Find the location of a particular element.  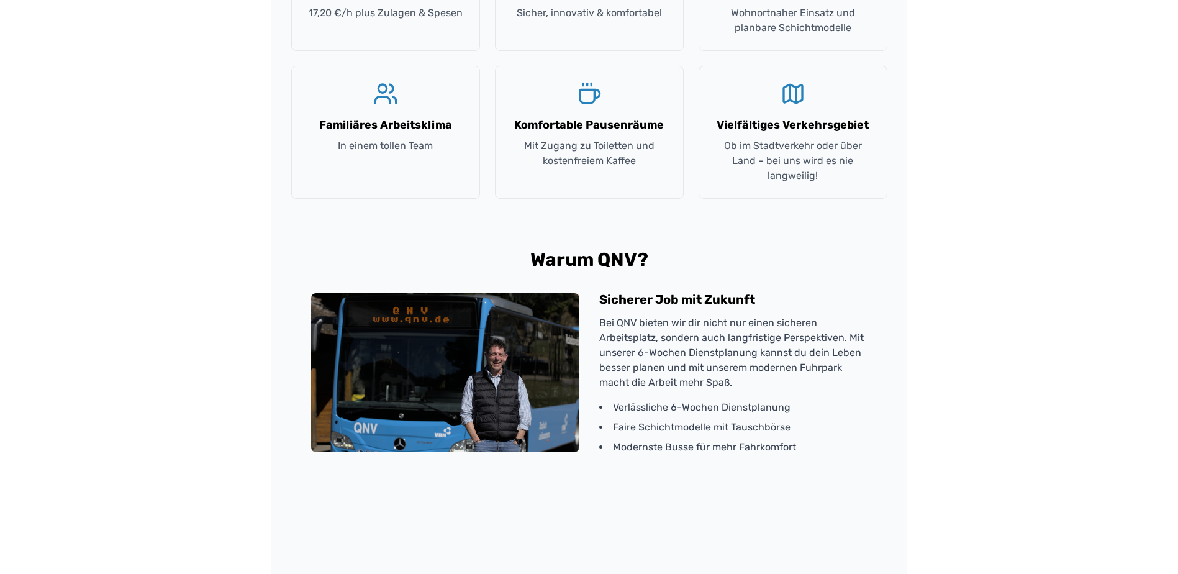

h3: Vielfältiges Verkehrsgebiet is located at coordinates (793, 125).